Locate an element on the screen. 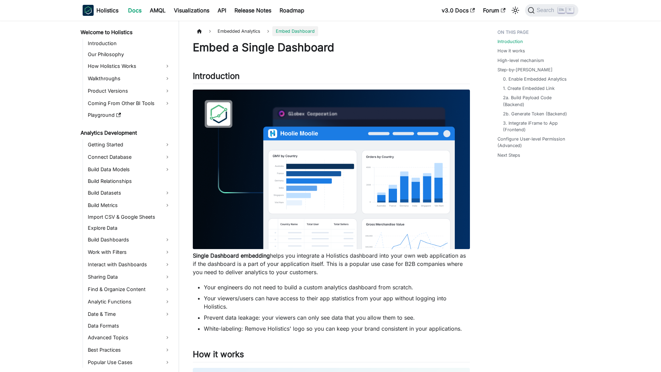 Image resolution: width=661 pixels, height=372 pixels. button: Search (Ctrl+K) is located at coordinates (552, 10).